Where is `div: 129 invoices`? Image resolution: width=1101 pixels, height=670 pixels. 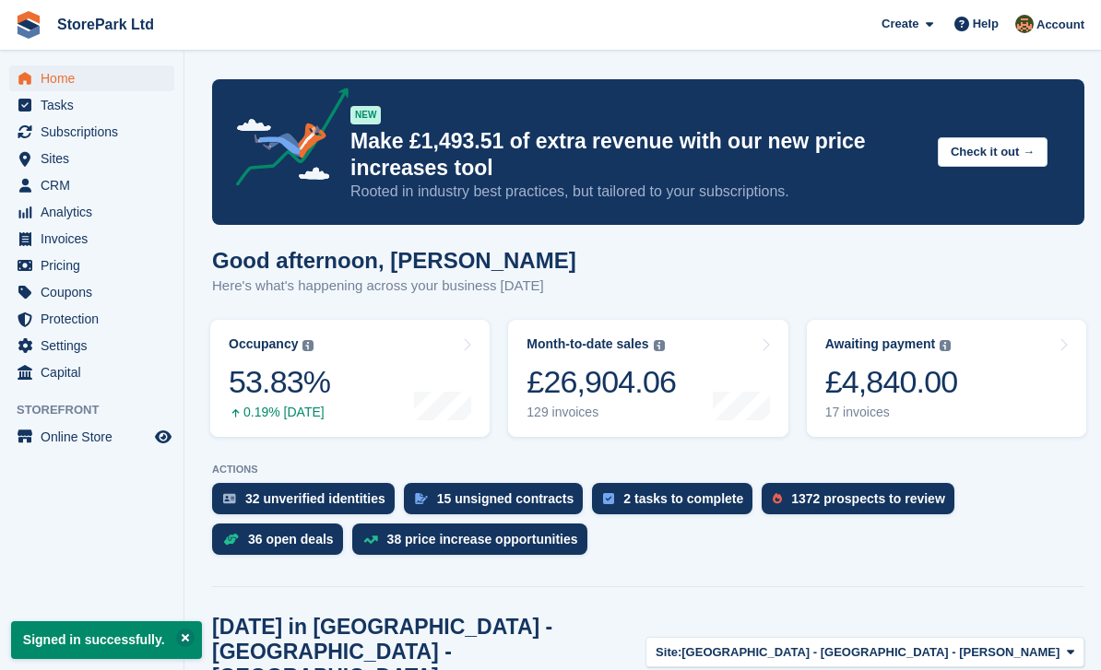
div: 129 invoices is located at coordinates (601, 412).